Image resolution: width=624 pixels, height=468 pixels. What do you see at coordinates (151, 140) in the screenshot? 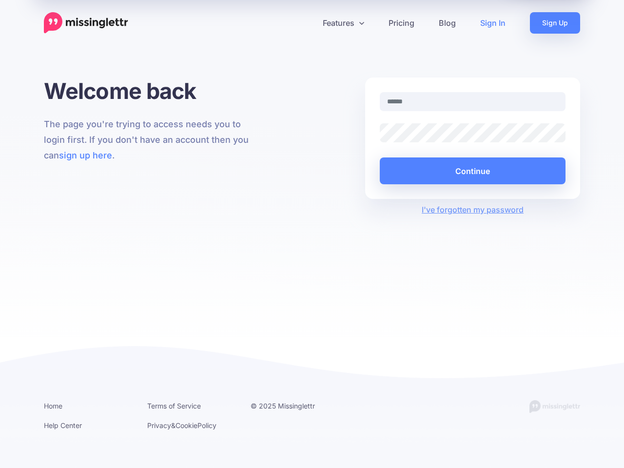
I see `p: The page you're trying to access needs you to login first. If you don't have an account then you ...` at bounding box center [151, 140].